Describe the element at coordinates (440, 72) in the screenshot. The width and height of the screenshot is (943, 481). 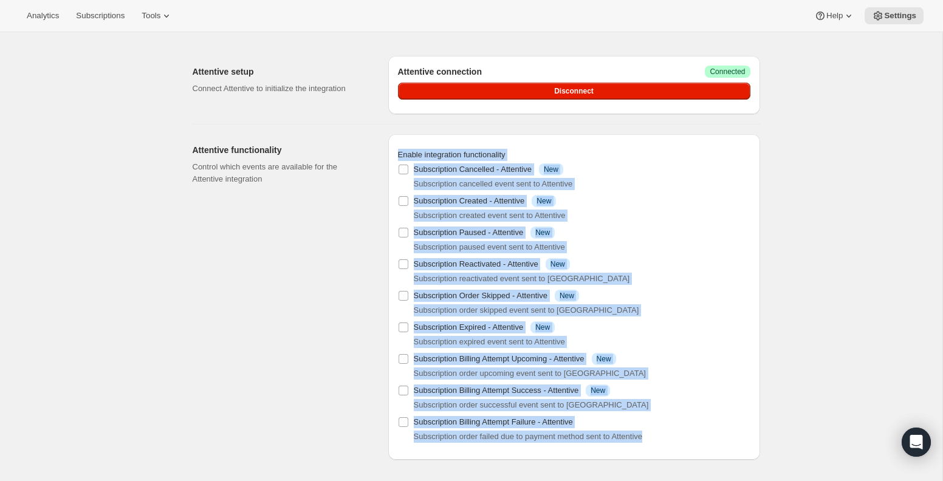
I see `h2: Attentive connection` at that location.